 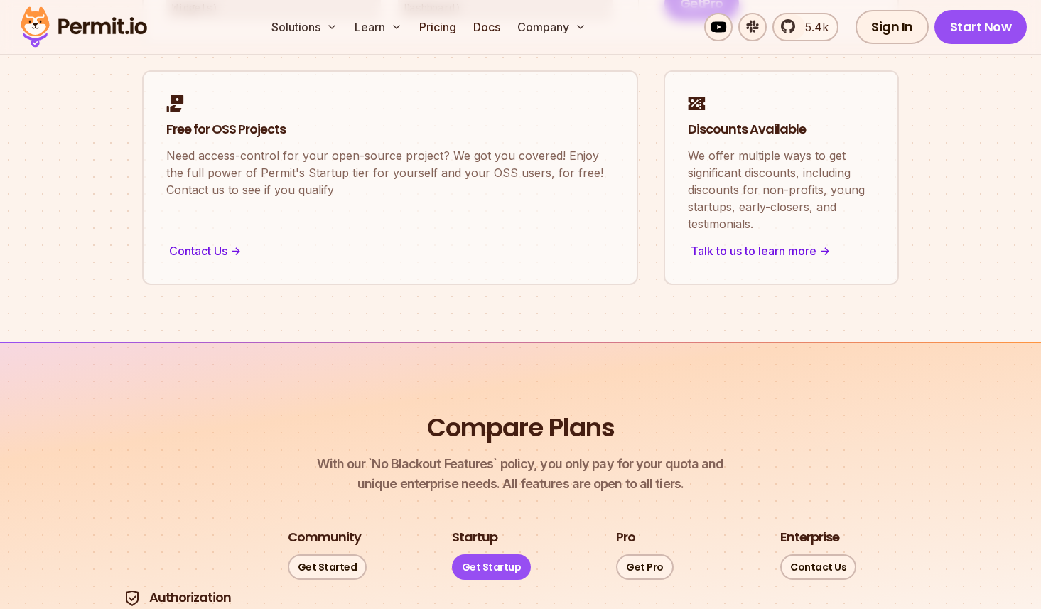 What do you see at coordinates (327, 567) in the screenshot?
I see `a: Get Started` at bounding box center [327, 567].